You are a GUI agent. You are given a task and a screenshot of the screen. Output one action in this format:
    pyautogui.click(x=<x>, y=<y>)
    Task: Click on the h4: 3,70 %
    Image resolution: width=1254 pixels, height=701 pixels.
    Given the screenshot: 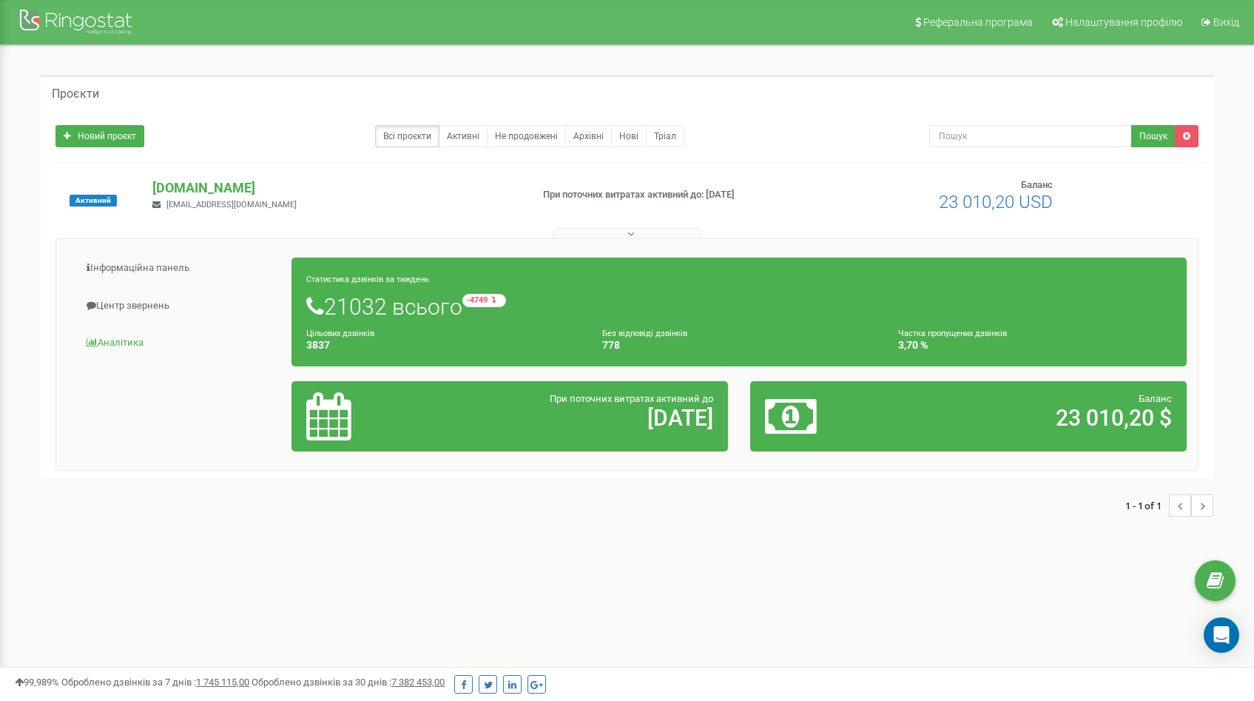 What is the action you would take?
    pyautogui.click(x=1035, y=345)
    